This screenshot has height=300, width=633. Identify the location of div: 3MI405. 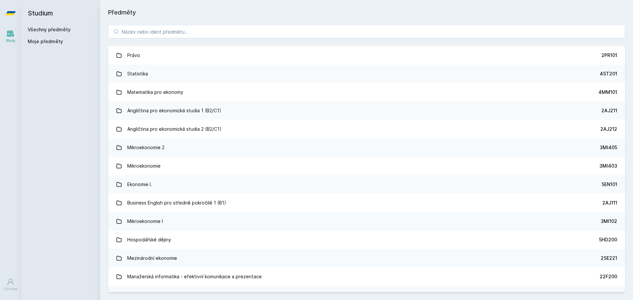
(608, 148).